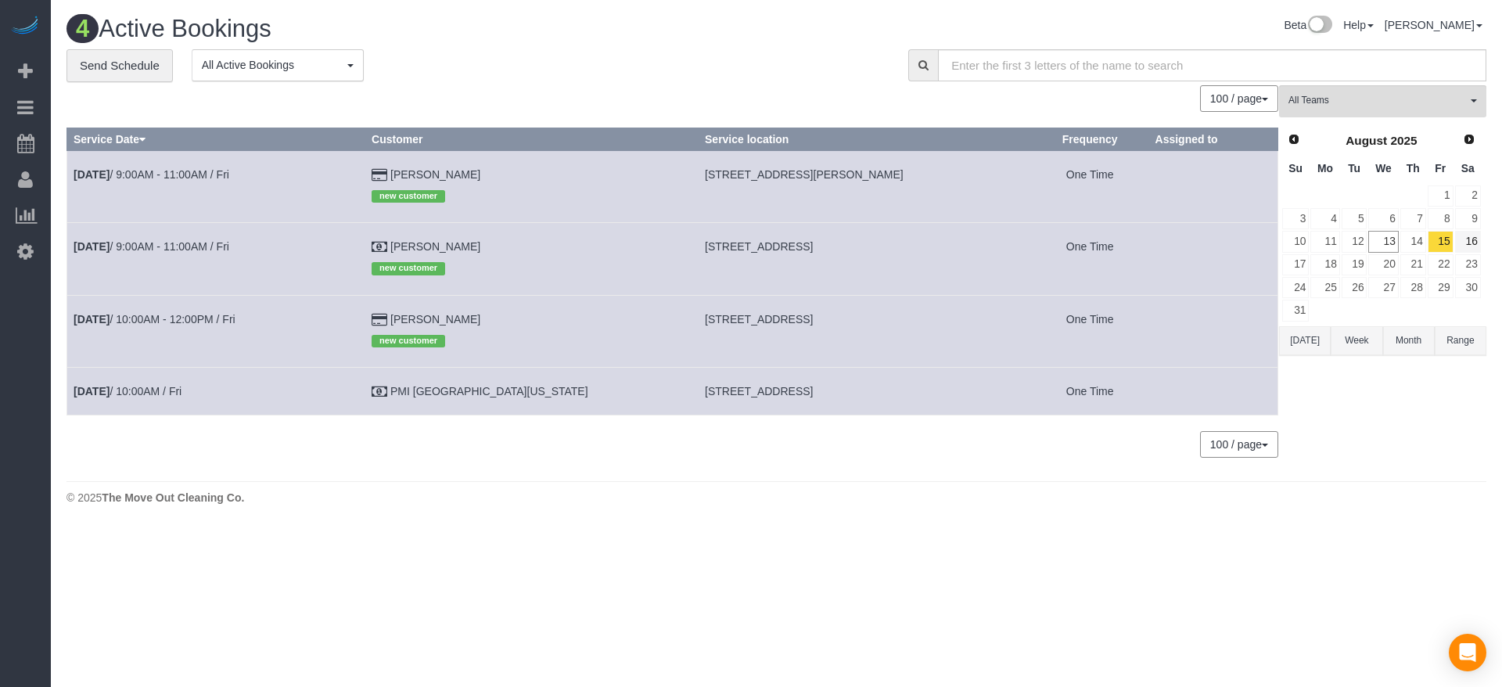  I want to click on a: 11, so click(1325, 241).